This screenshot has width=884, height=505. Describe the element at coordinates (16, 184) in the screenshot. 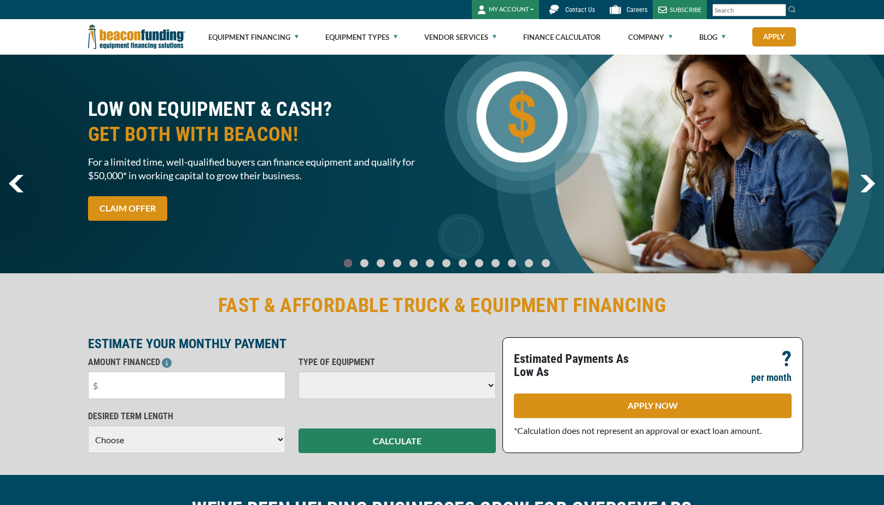

I see `img: Left Navigator` at that location.